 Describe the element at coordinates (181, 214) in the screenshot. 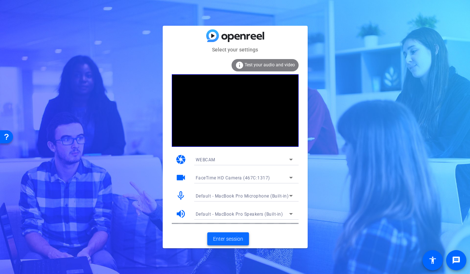

I see `mat-icon: volume_up` at that location.